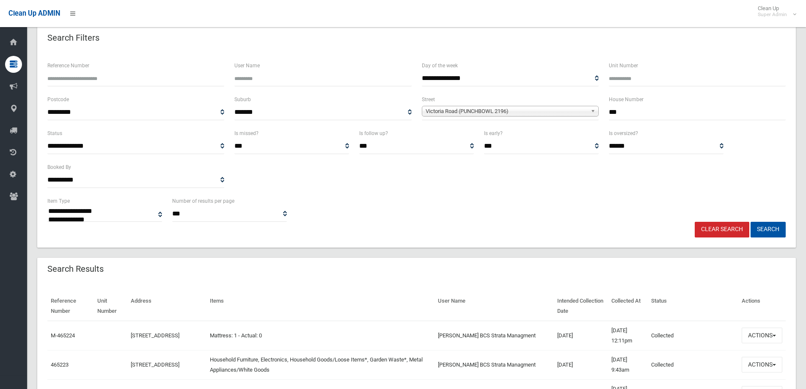  What do you see at coordinates (242, 99) in the screenshot?
I see `label: Suburb` at bounding box center [242, 99].